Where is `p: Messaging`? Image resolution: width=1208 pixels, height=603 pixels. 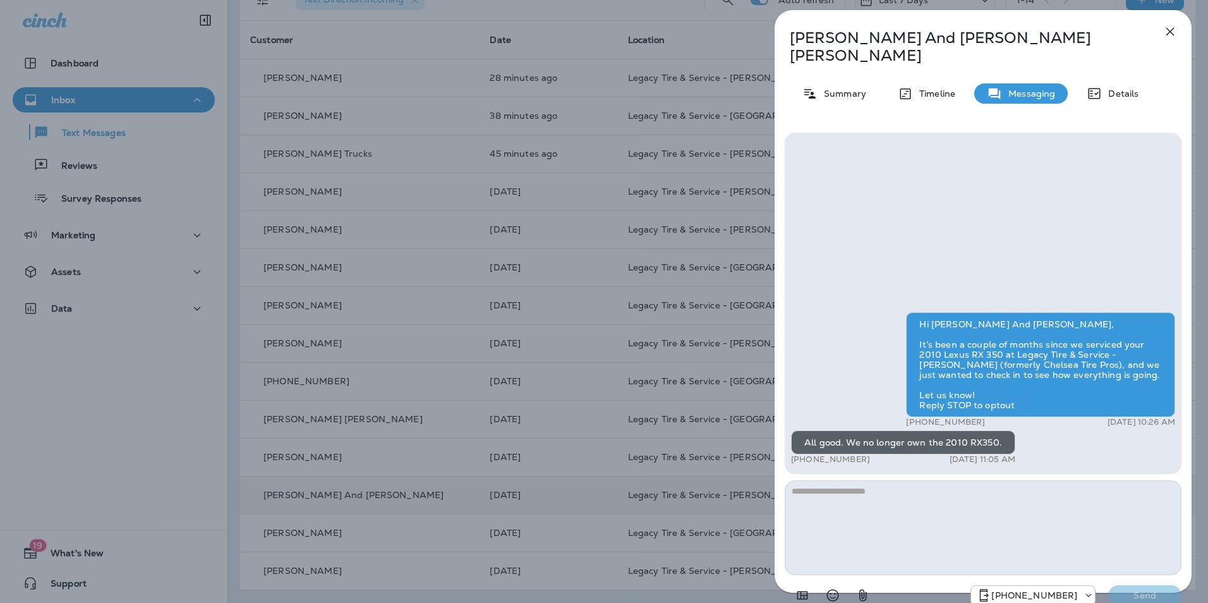
p: Messaging is located at coordinates (1029, 94).